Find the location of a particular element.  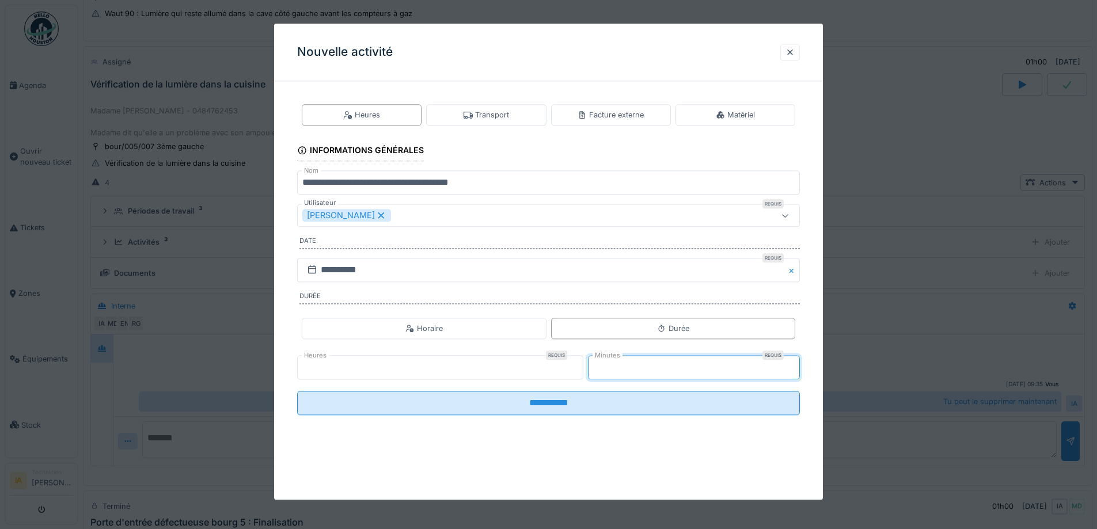

button: Close is located at coordinates (793, 270).